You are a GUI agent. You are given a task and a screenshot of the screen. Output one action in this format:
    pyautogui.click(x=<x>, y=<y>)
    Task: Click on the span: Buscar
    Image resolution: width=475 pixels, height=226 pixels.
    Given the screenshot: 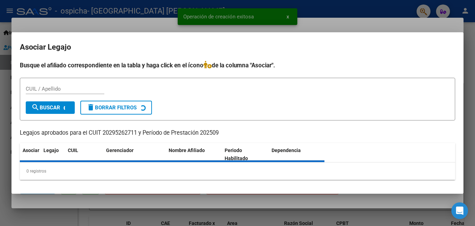 What is the action you would take?
    pyautogui.click(x=46, y=108)
    